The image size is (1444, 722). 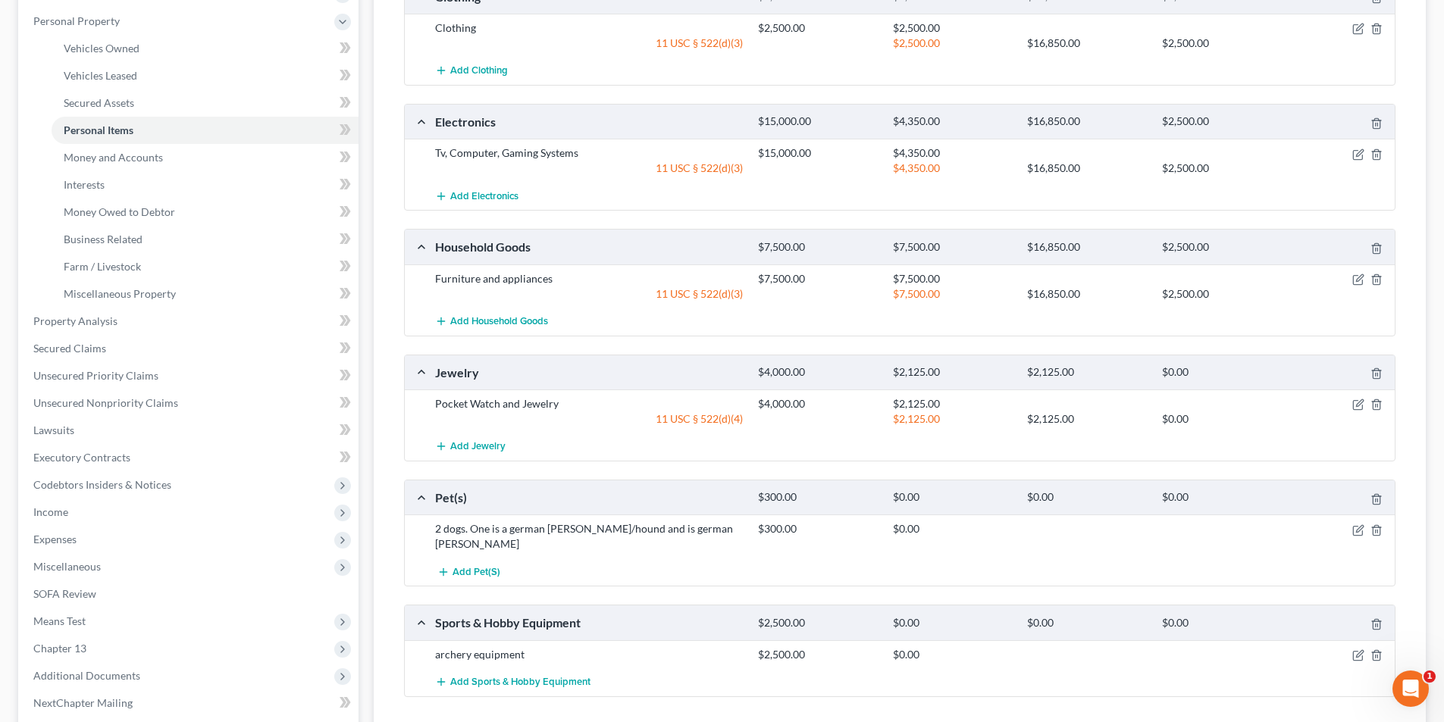 I want to click on span: Add Jewelry, so click(x=478, y=447).